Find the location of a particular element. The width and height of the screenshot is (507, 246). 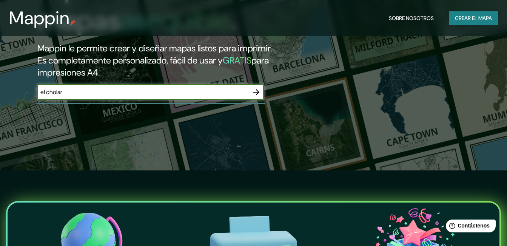

font: Sobre nosotros is located at coordinates (411, 18).